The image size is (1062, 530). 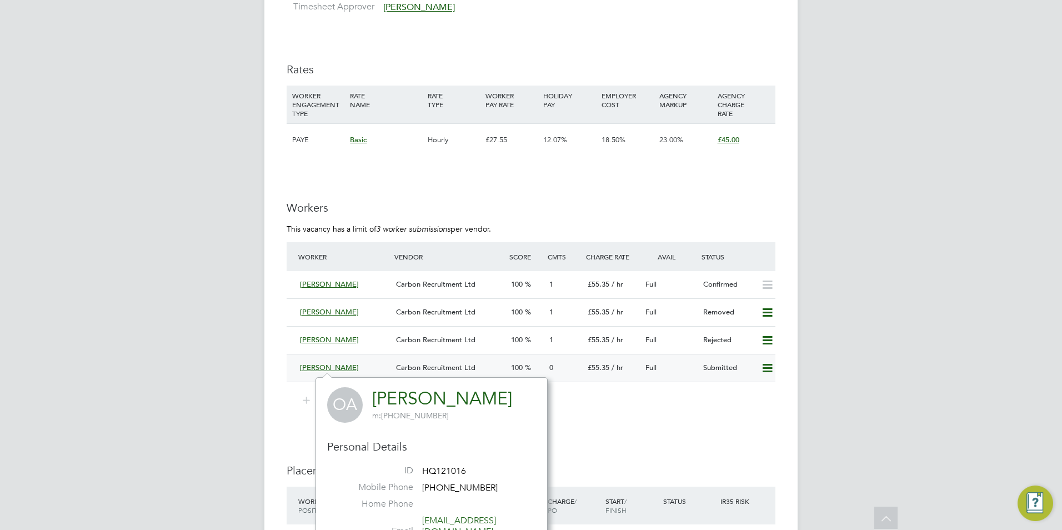 What do you see at coordinates (555, 139) in the screenshot?
I see `span: 12.07%` at bounding box center [555, 139].